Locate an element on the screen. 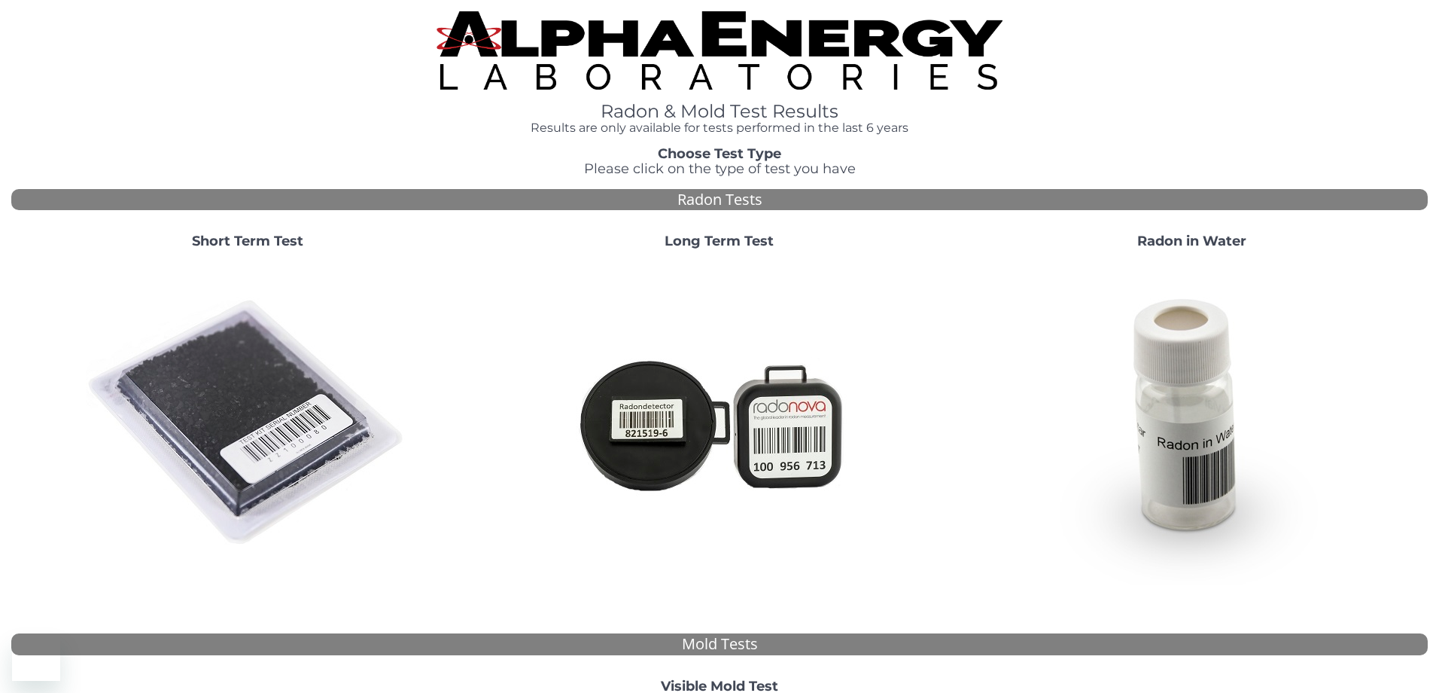  strong: Radon in Water is located at coordinates (1192, 241).